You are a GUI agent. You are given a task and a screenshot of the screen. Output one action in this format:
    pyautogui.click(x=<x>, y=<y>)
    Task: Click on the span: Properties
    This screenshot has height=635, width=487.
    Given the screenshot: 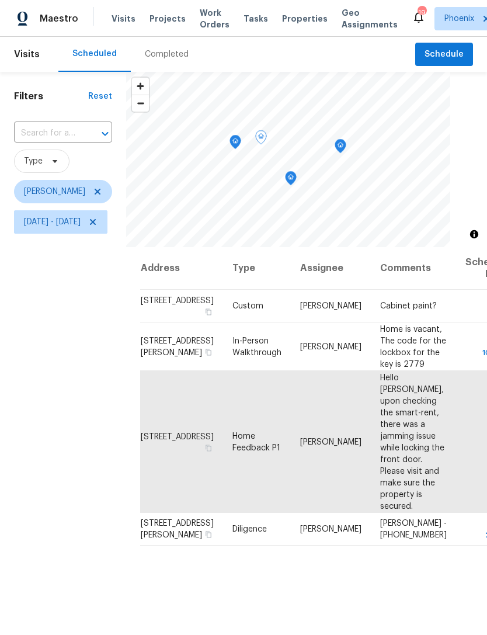 What is the action you would take?
    pyautogui.click(x=305, y=19)
    